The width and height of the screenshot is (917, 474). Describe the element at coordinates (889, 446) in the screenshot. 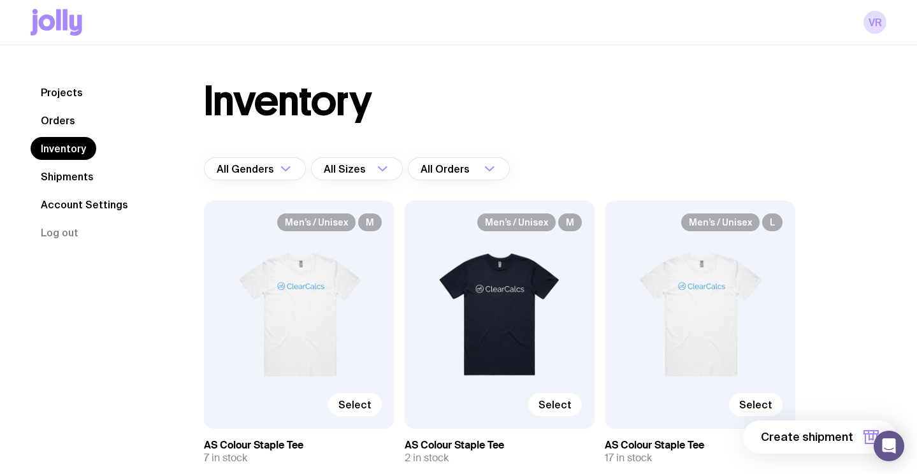

I see `div: Open Intercom Messenger` at that location.